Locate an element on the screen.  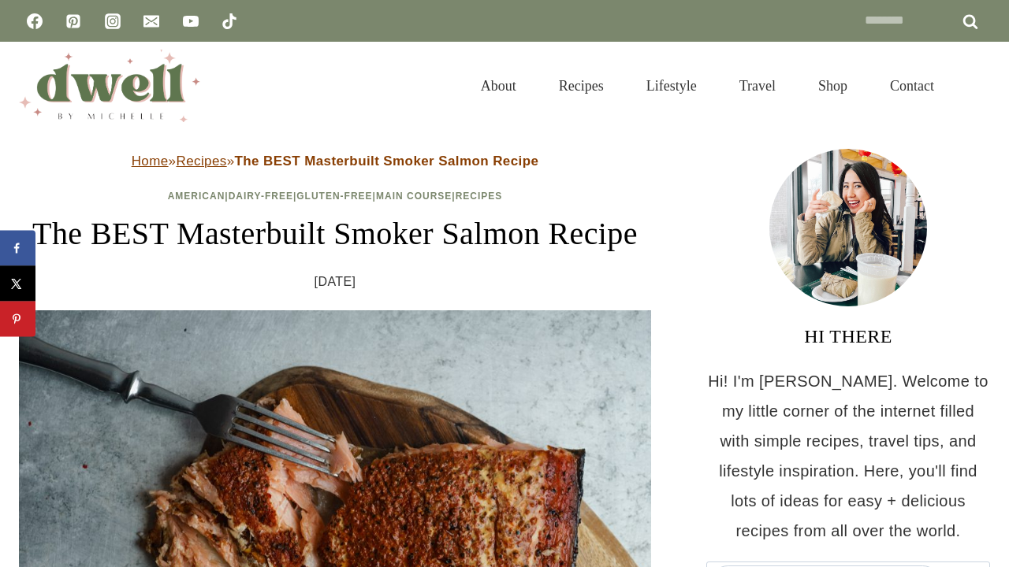
h1: The BEST Masterbuilt Smoker Salmon Recipe is located at coordinates (335, 234).